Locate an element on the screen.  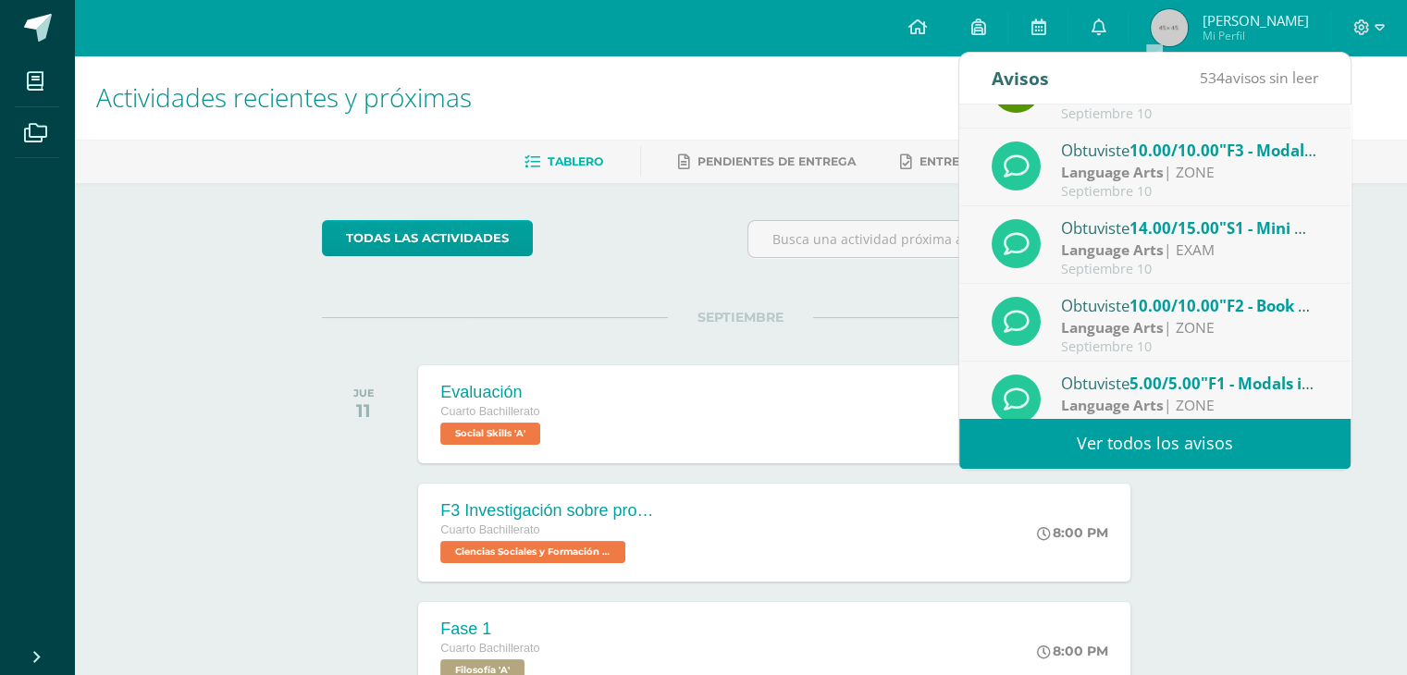
img: 45x45 is located at coordinates (1169, 28).